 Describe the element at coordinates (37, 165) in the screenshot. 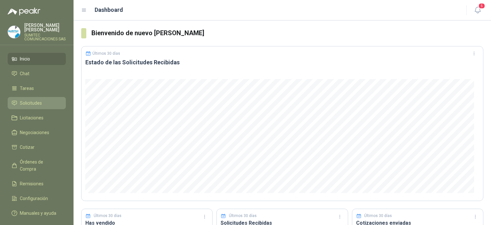

I see `a: Órdenes de Compra` at that location.